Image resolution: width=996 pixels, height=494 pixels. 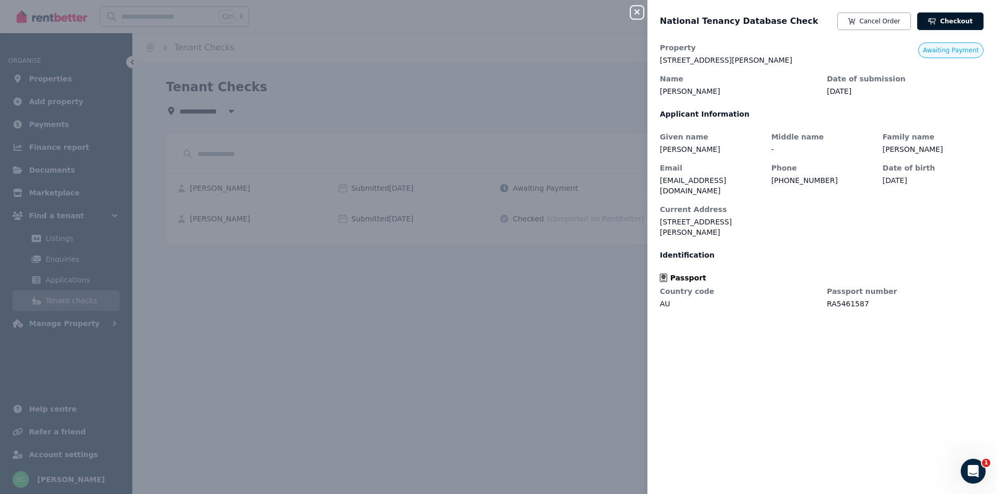 What do you see at coordinates (905, 304) in the screenshot?
I see `dd: RA5461587` at bounding box center [905, 304].